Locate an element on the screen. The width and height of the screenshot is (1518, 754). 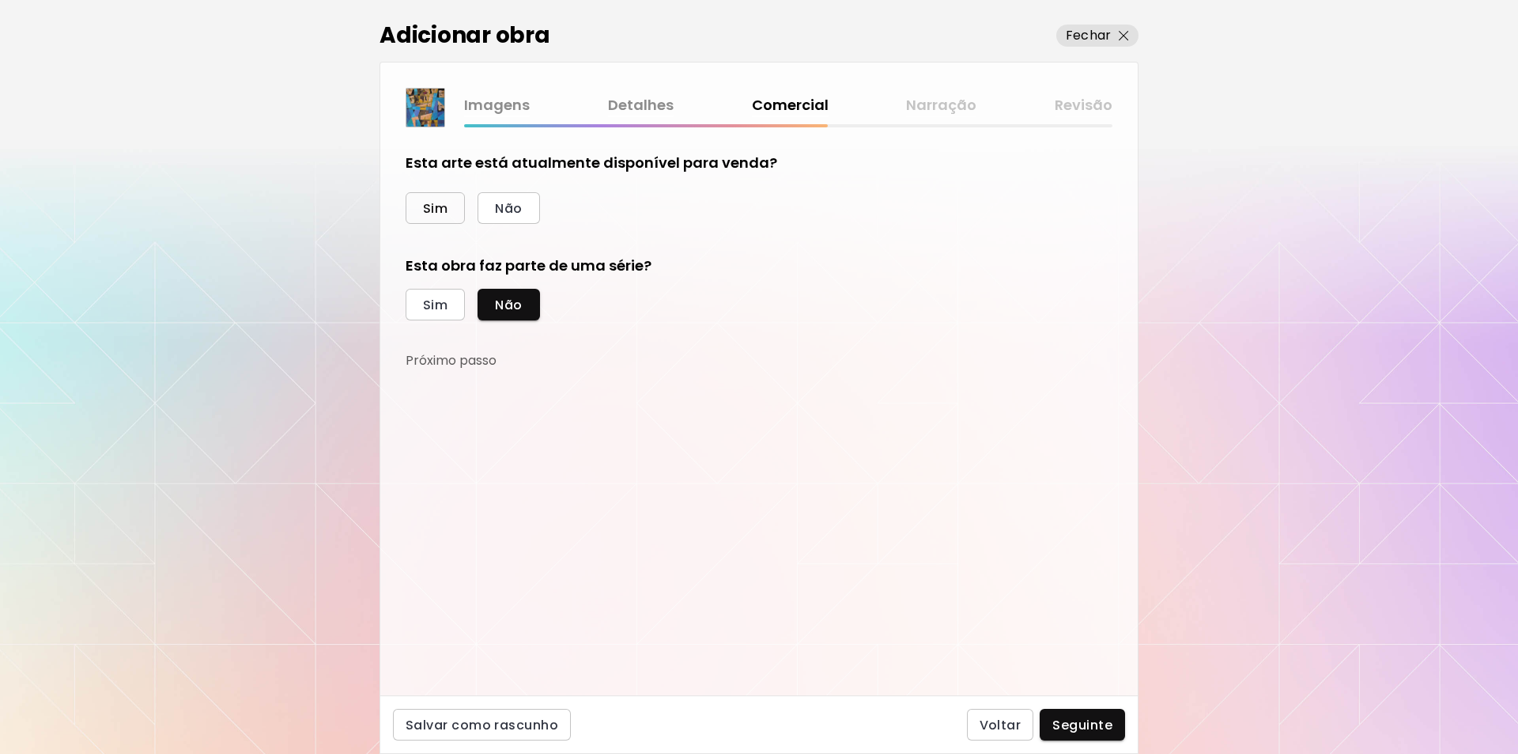
button: Salvar como rascunho is located at coordinates (482, 724).